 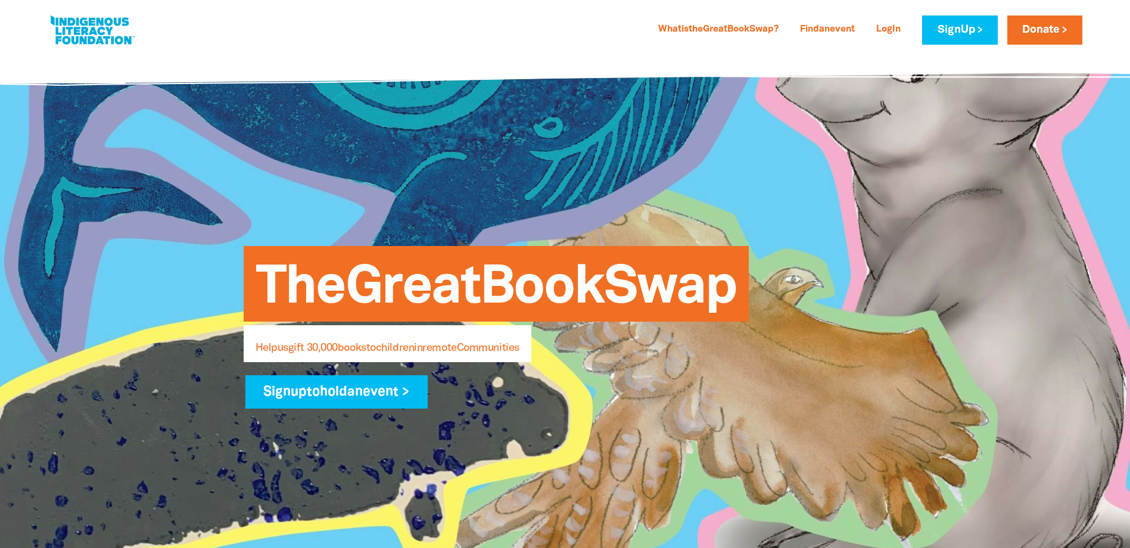 What do you see at coordinates (336, 392) in the screenshot?
I see `span: gn p o ld n nt >` at bounding box center [336, 392].